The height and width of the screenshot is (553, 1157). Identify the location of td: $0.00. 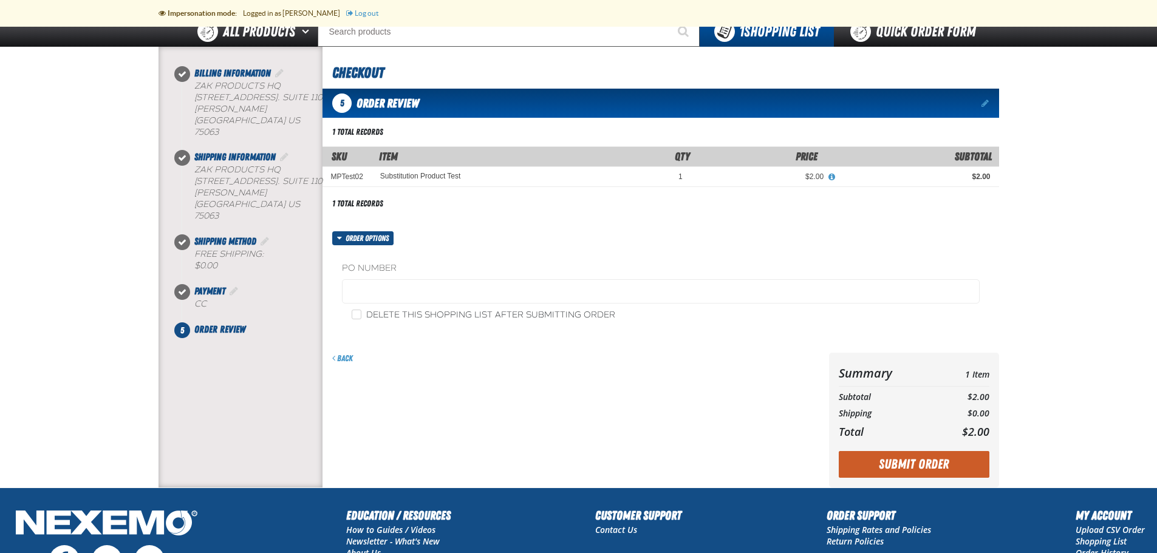
(964, 414).